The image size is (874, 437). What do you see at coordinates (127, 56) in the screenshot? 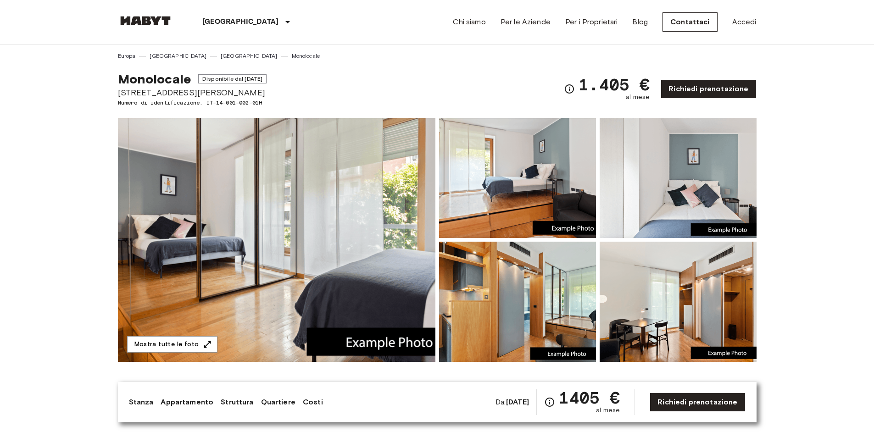
I see `a: Europa` at bounding box center [127, 56].